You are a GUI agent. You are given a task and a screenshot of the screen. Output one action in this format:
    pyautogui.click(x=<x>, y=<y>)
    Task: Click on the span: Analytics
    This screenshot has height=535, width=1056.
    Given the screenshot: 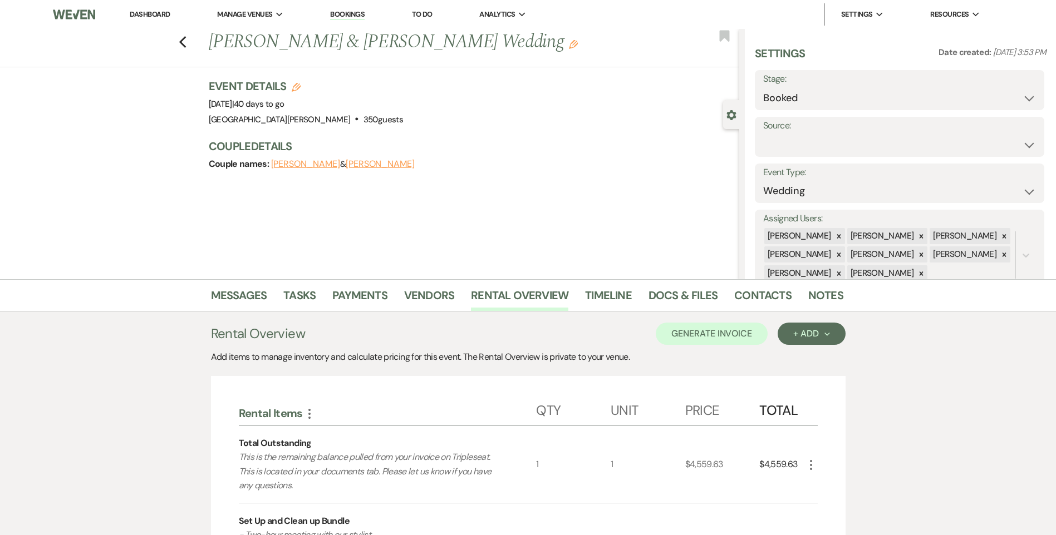 What is the action you would take?
    pyautogui.click(x=497, y=14)
    